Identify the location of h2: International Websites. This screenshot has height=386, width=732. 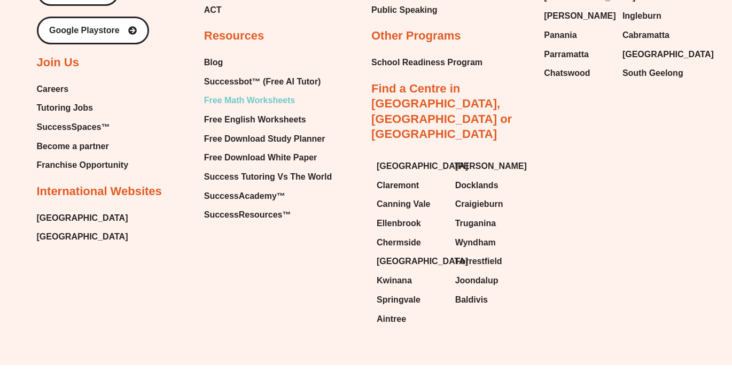
(99, 191).